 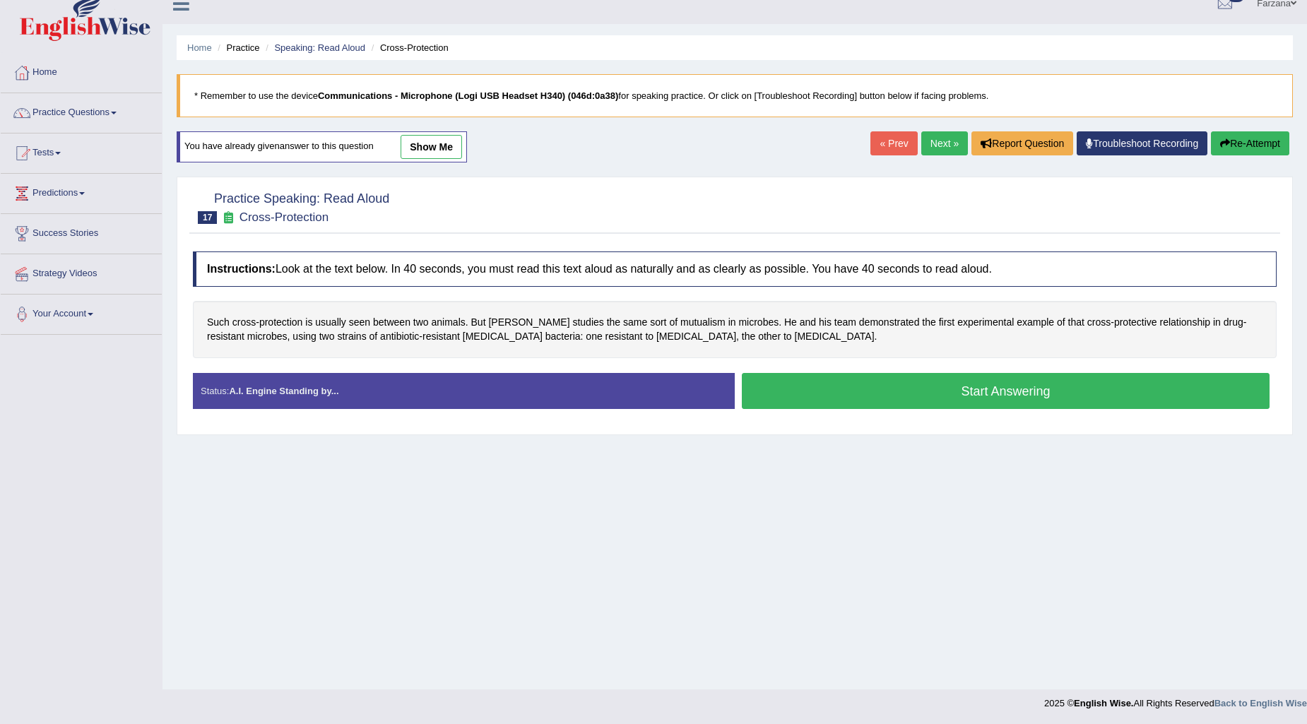 What do you see at coordinates (322, 147) in the screenshot?
I see `div: You have already given answer to this question` at bounding box center [322, 147].